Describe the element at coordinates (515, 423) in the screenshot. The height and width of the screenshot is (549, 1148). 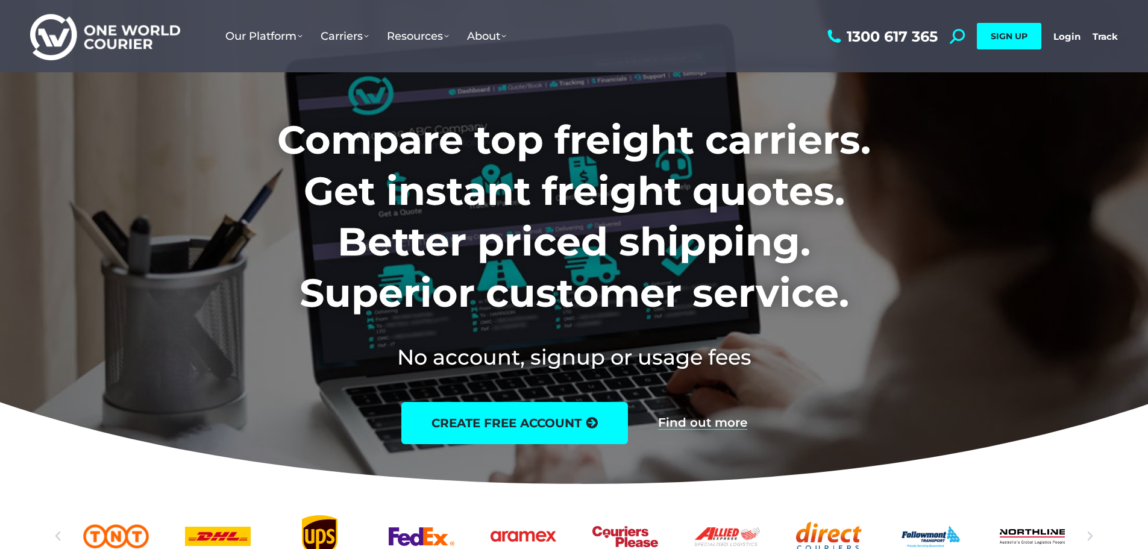
I see `a: create free account` at that location.